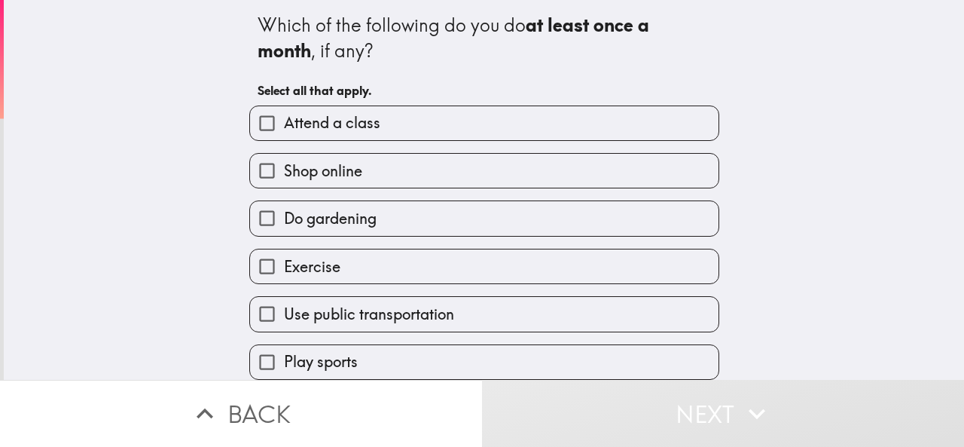  Describe the element at coordinates (484, 218) in the screenshot. I see `button: Do gardening` at that location.